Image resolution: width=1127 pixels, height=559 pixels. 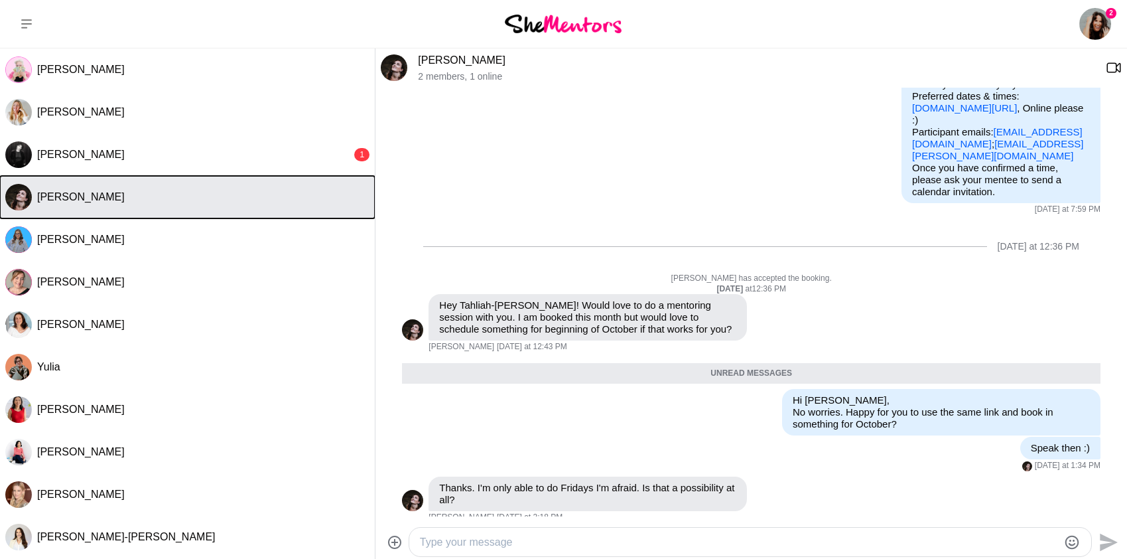 I want to click on button: Send, so click(x=1107, y=541).